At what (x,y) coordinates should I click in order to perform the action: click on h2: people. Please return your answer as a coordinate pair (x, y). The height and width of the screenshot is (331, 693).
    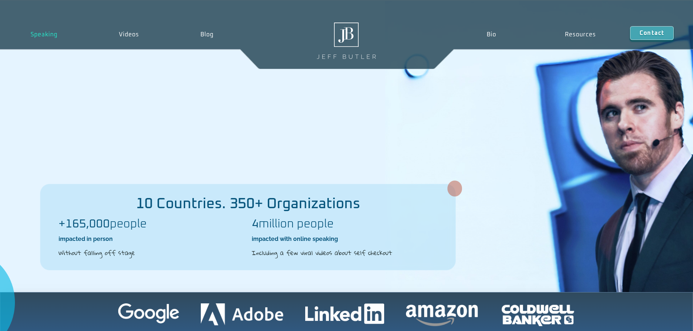
    Looking at the image, I should click on (151, 224).